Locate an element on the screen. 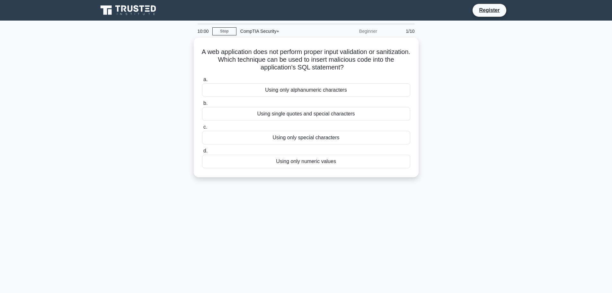  div: Using only numeric values is located at coordinates (306, 161).